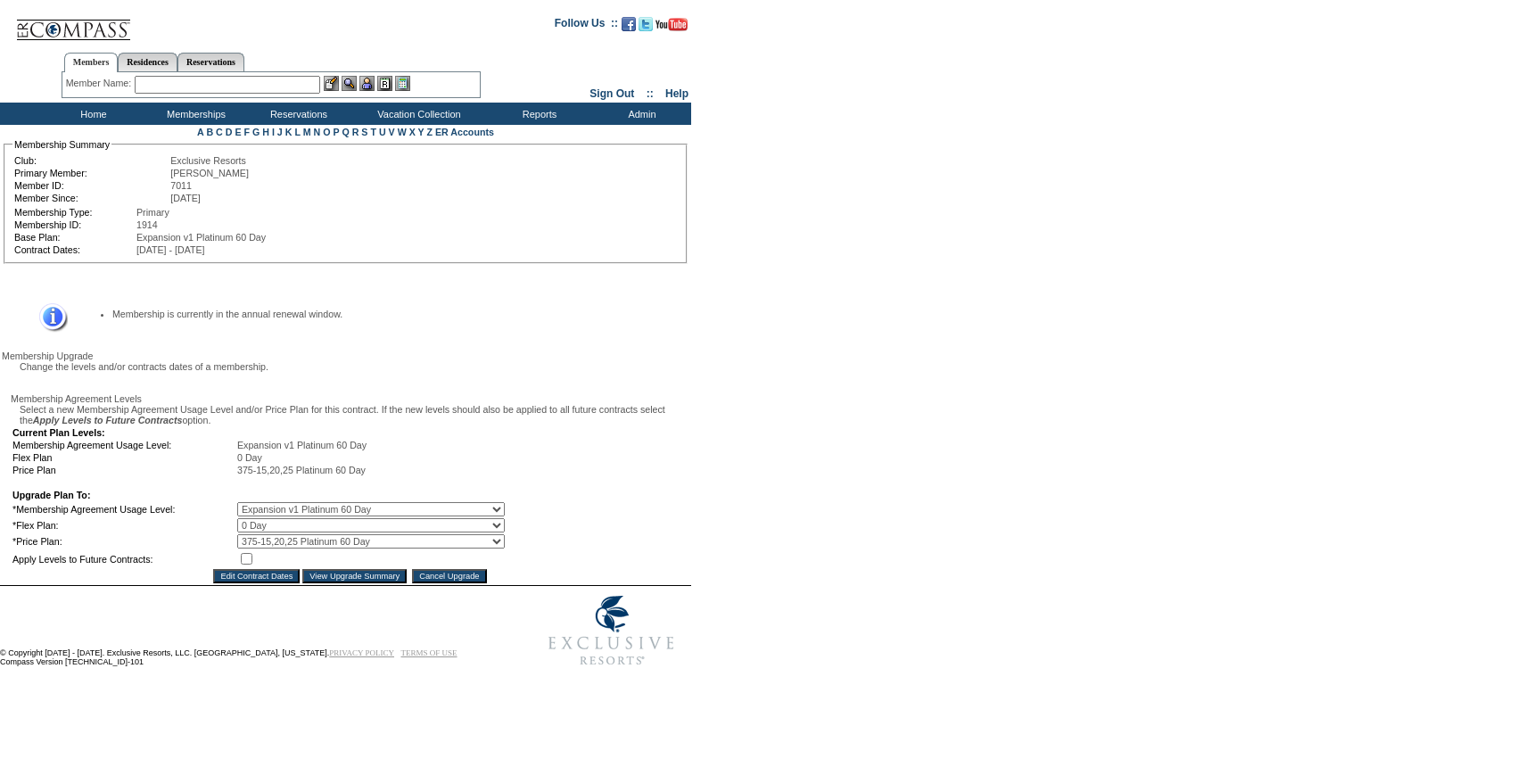  Describe the element at coordinates (297, 132) in the screenshot. I see `a: L` at that location.